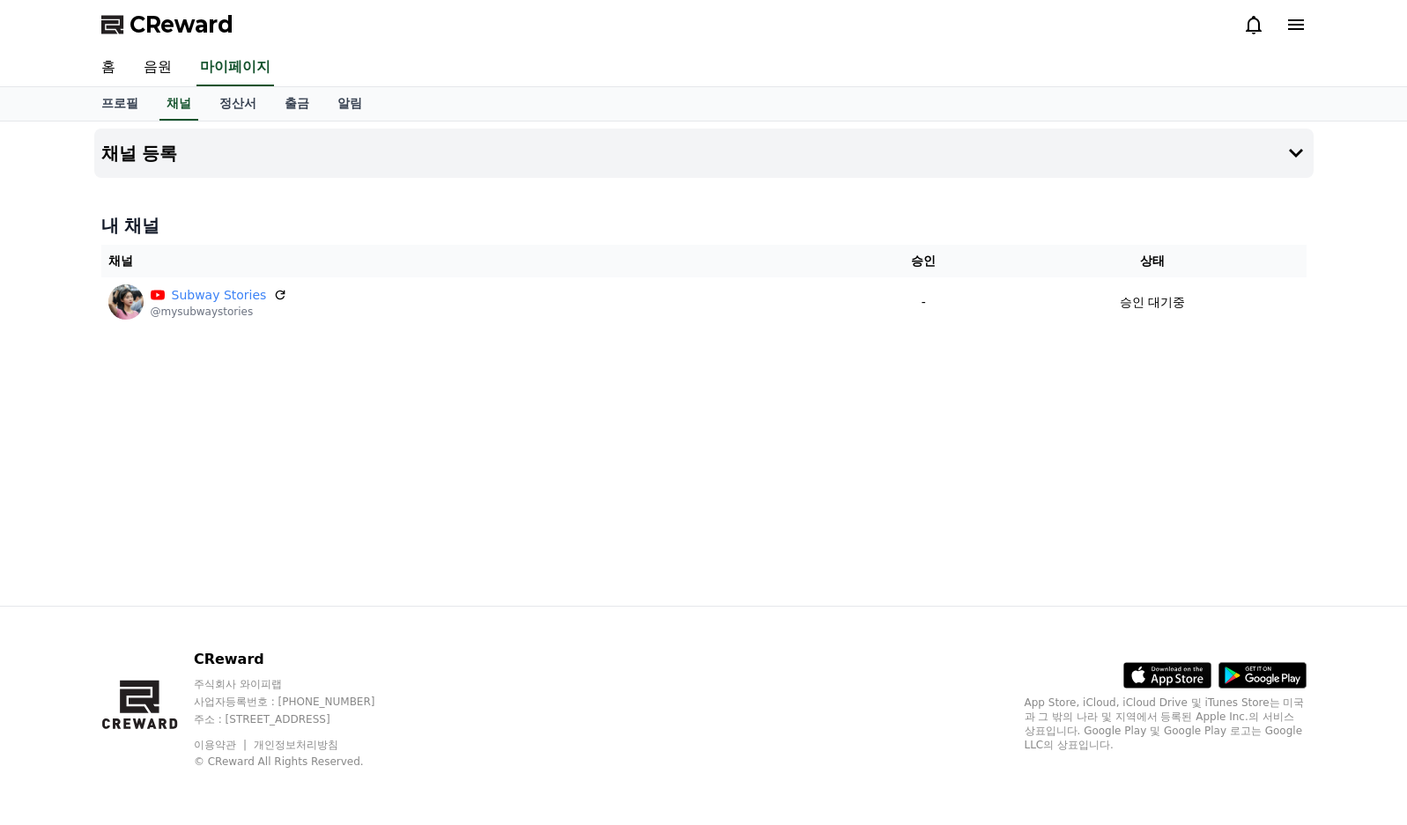 This screenshot has height=825, width=1407. What do you see at coordinates (296, 745) in the screenshot?
I see `a: 개인정보처리방침` at bounding box center [296, 745].